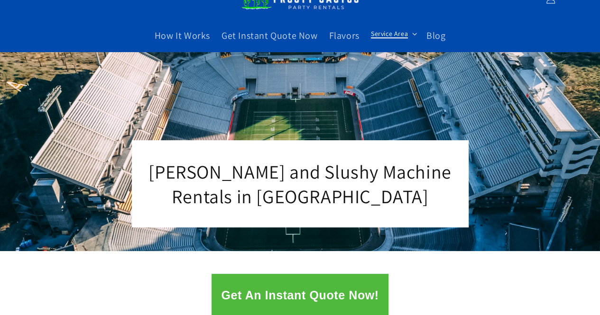  I want to click on span: Get Instant Quote Now, so click(269, 36).